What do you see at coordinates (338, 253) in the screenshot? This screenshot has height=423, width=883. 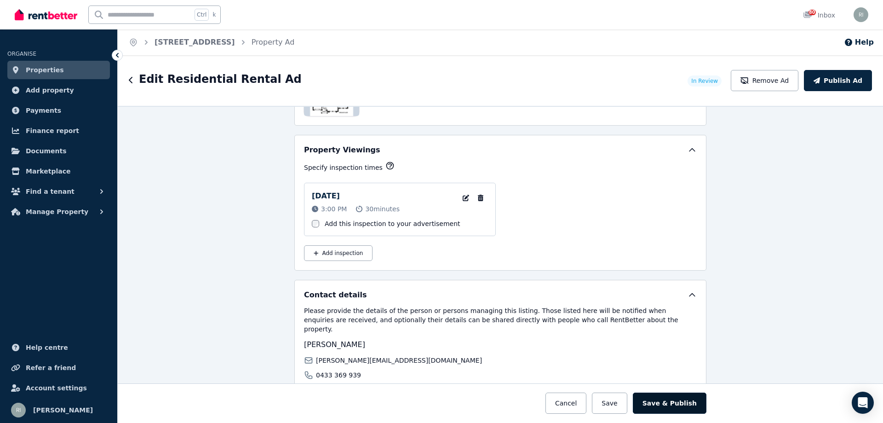 I see `button: Add inspection` at bounding box center [338, 253].